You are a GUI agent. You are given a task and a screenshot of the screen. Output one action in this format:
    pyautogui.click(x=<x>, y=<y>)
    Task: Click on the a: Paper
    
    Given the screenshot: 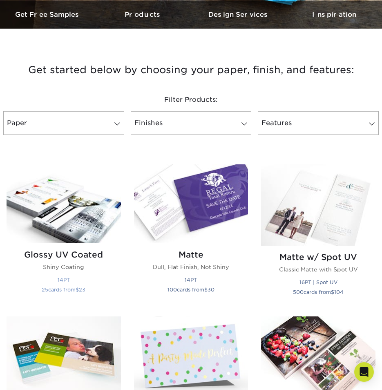 What is the action you would take?
    pyautogui.click(x=64, y=123)
    